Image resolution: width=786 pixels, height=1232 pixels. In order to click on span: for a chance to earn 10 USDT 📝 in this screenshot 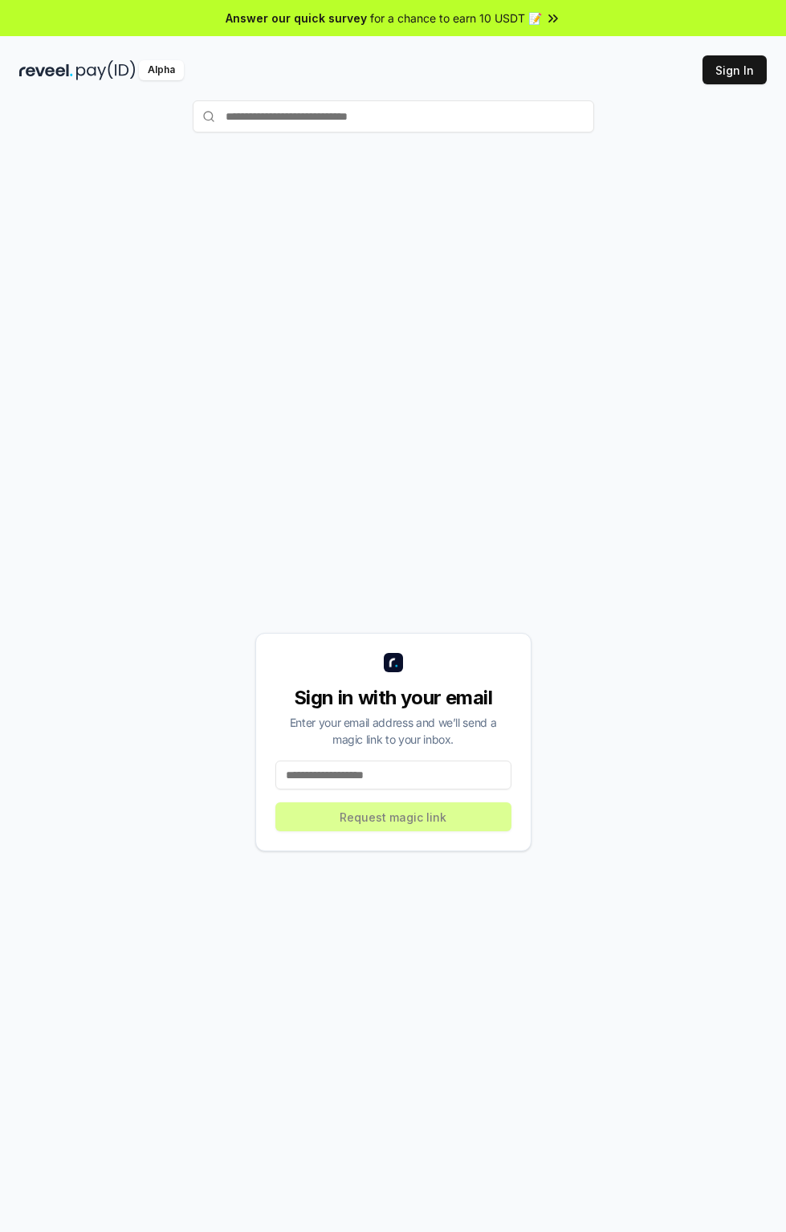, I will do `click(456, 18)`.